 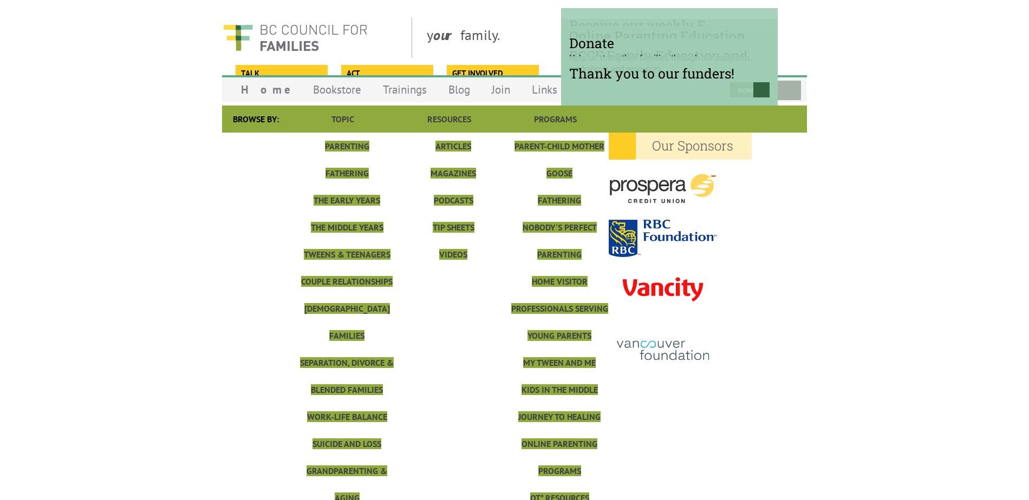 What do you see at coordinates (347, 227) in the screenshot?
I see `a: The Middle Years` at bounding box center [347, 227].